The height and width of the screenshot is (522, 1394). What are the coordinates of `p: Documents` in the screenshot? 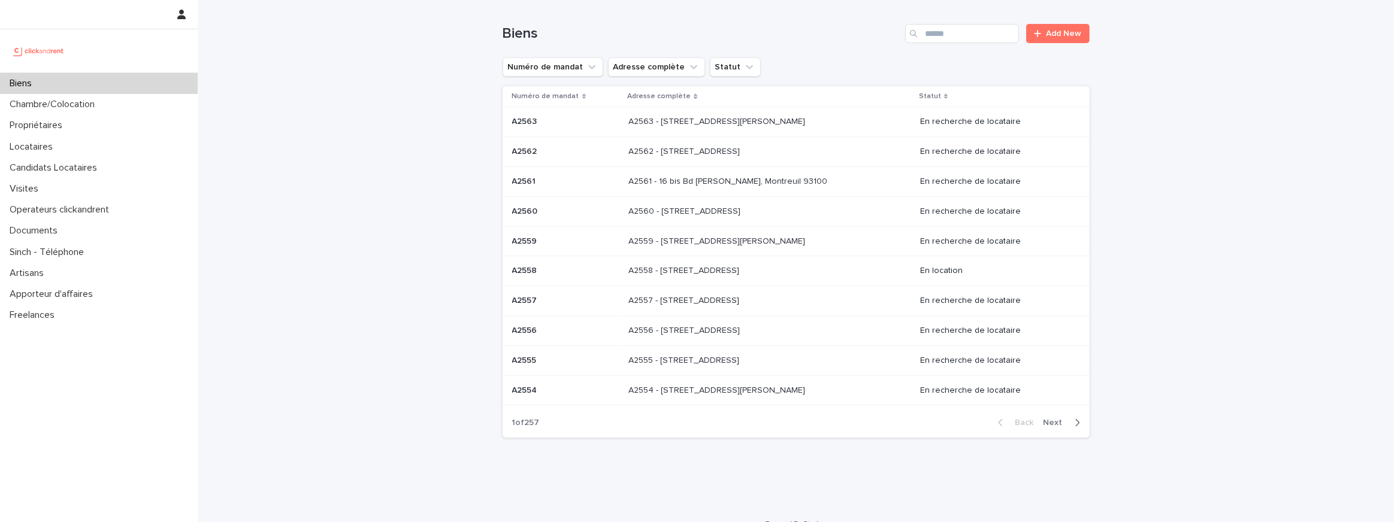 It's located at (36, 231).